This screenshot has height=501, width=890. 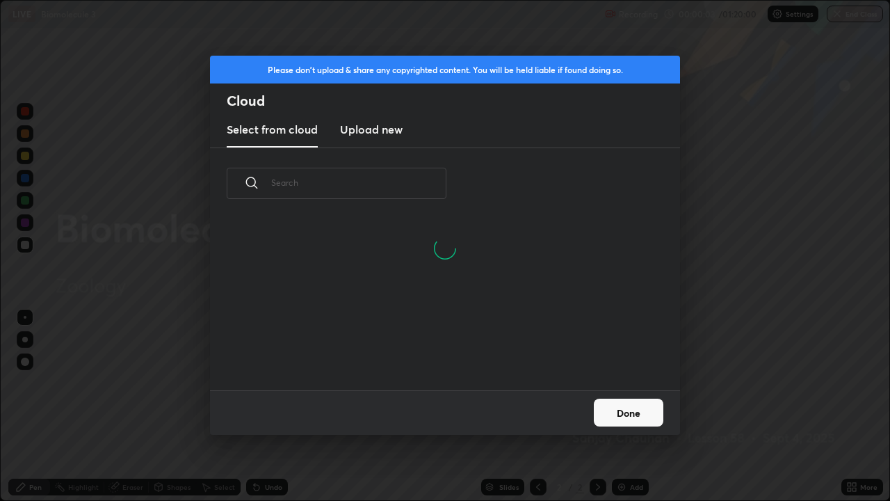 I want to click on button: Done, so click(x=629, y=412).